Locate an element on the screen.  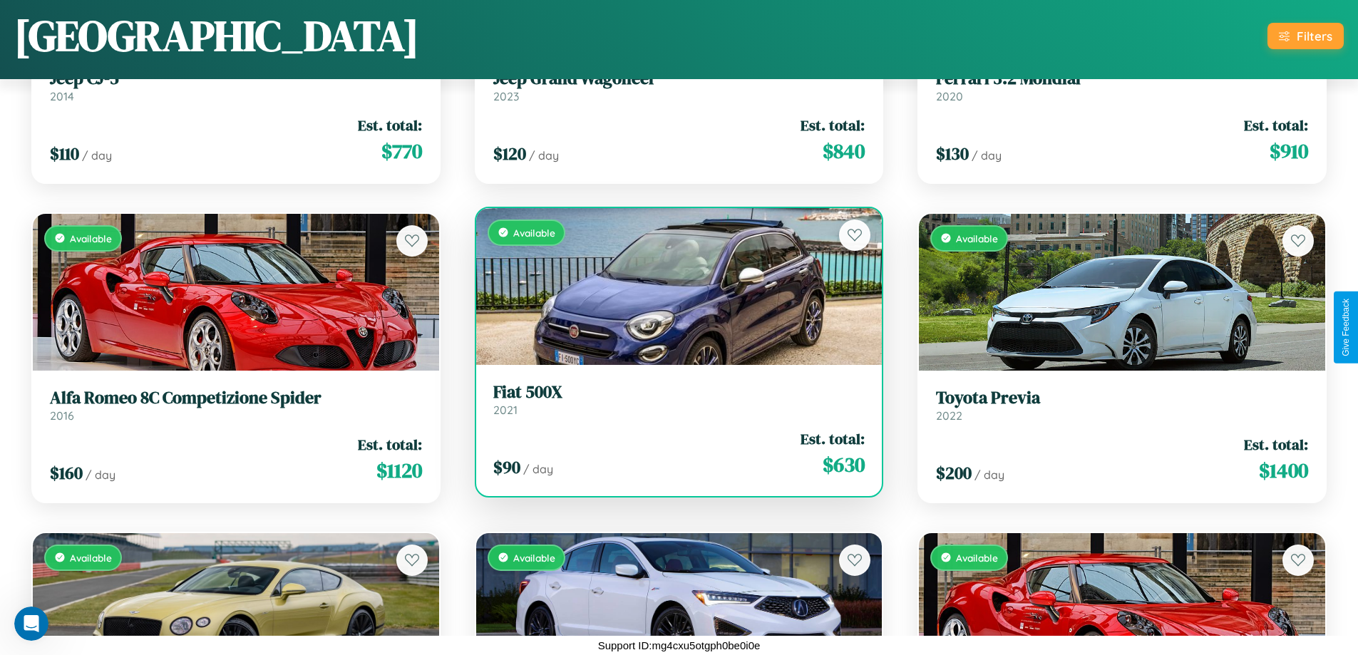
a: Jeep Grand Wagoneer2023 is located at coordinates (680, 86).